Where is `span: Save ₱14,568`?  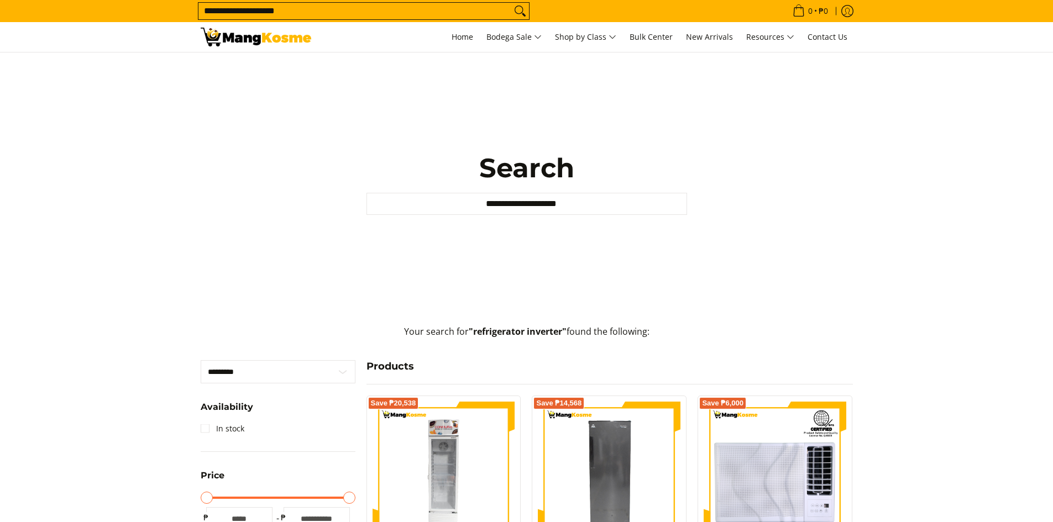
span: Save ₱14,568 is located at coordinates (559, 403).